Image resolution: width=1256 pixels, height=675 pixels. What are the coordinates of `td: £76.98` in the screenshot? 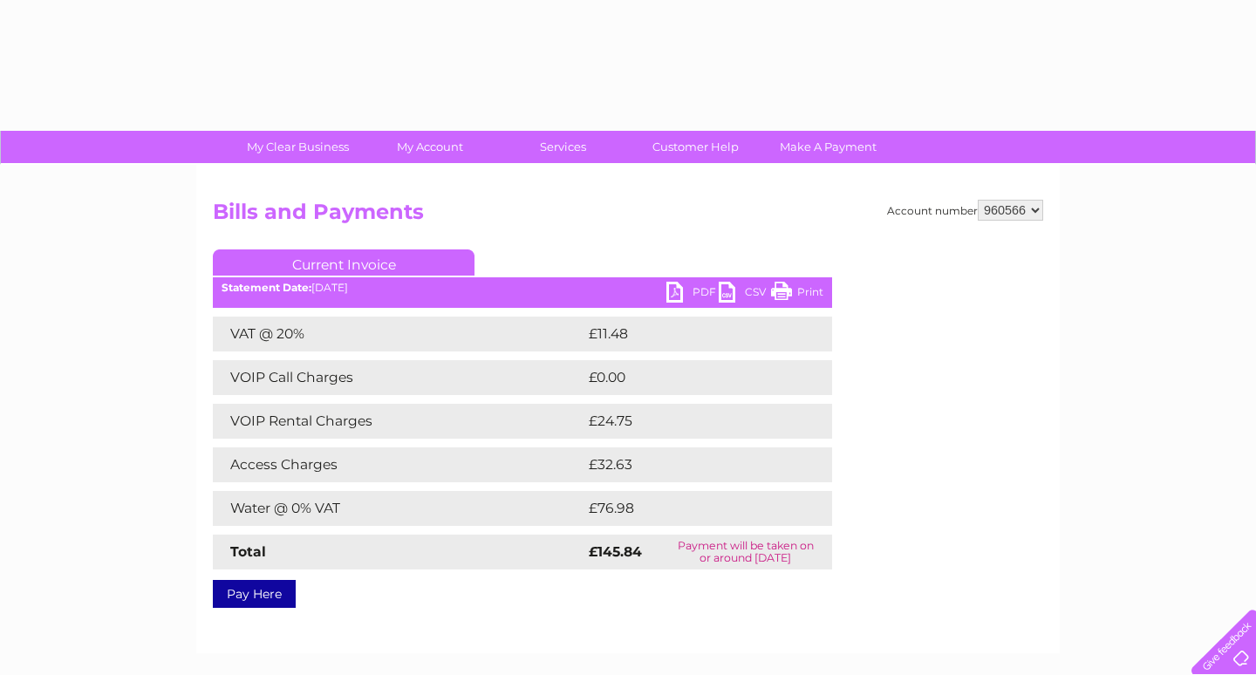 It's located at (691, 509).